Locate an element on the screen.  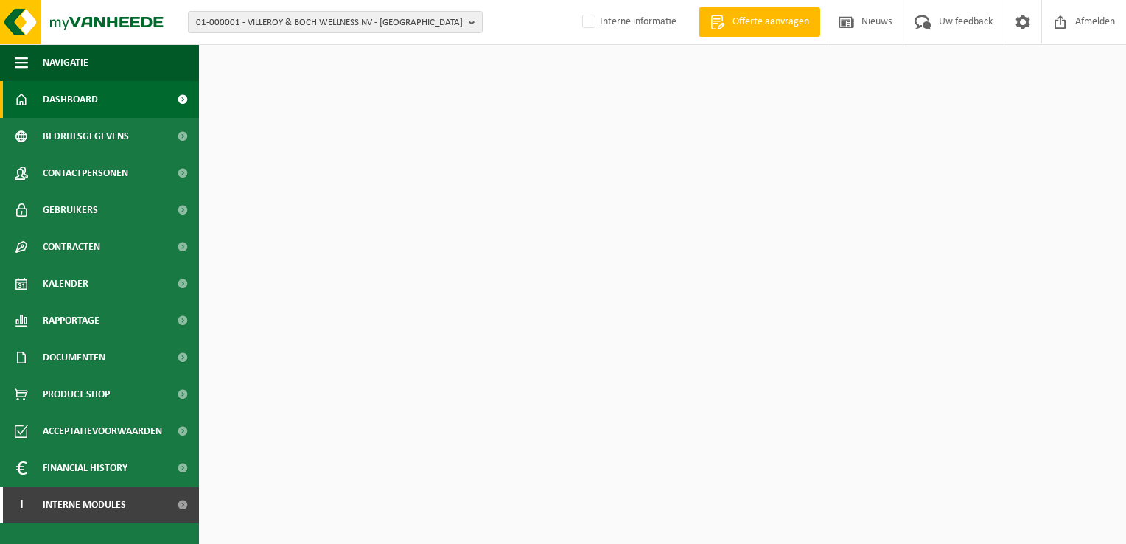
span: Gebruikers is located at coordinates (70, 210).